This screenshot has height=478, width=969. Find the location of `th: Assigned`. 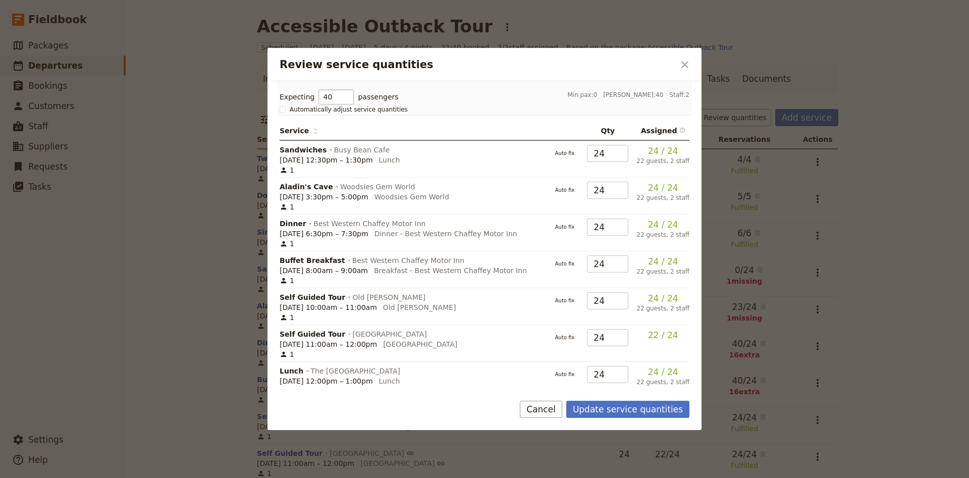

th: Assigned is located at coordinates (661, 131).